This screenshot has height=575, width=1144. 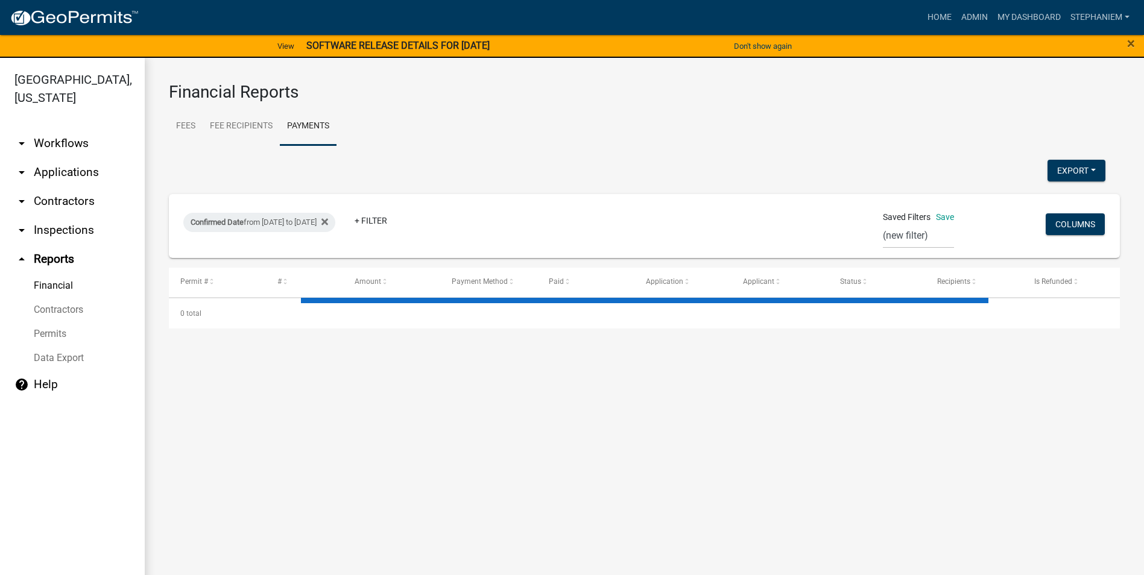 I want to click on datatable-header-cell: Application, so click(x=682, y=282).